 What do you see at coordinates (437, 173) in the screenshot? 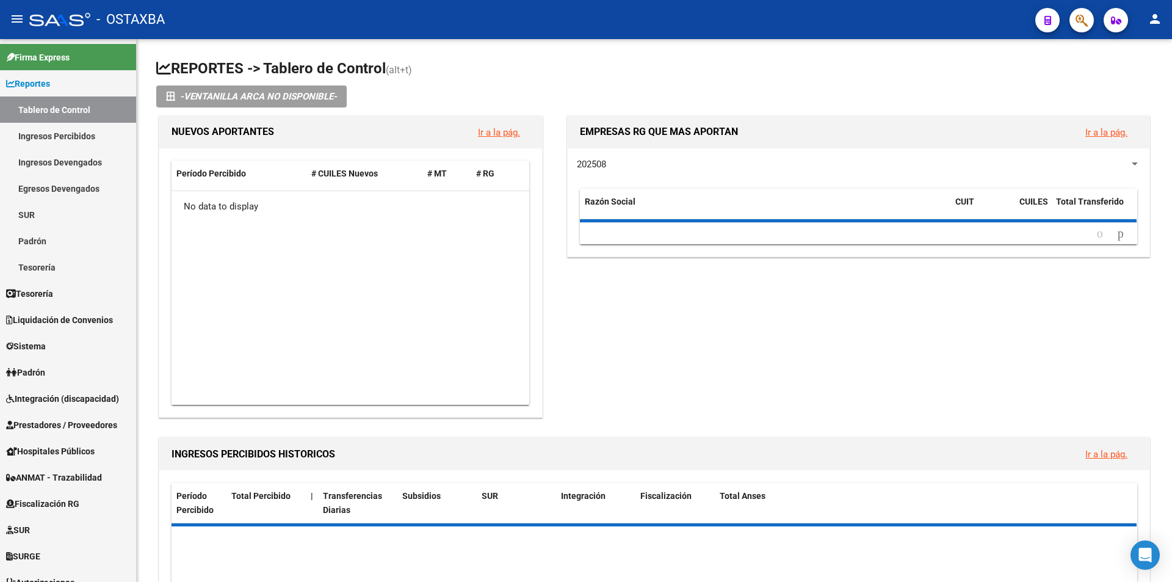
I see `span: # MT` at bounding box center [437, 173].